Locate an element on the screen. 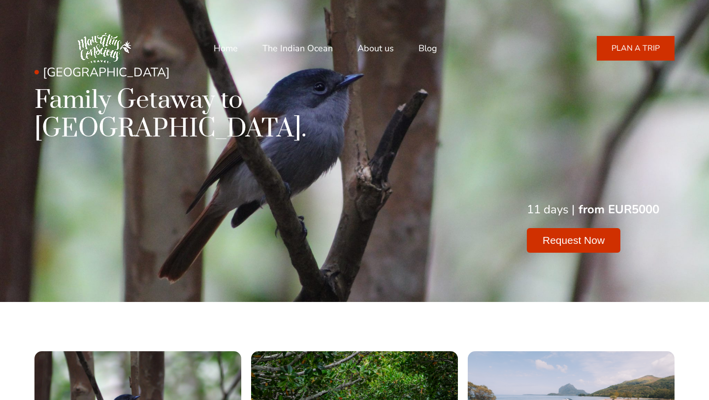 This screenshot has height=400, width=709. a: About us is located at coordinates (376, 48).